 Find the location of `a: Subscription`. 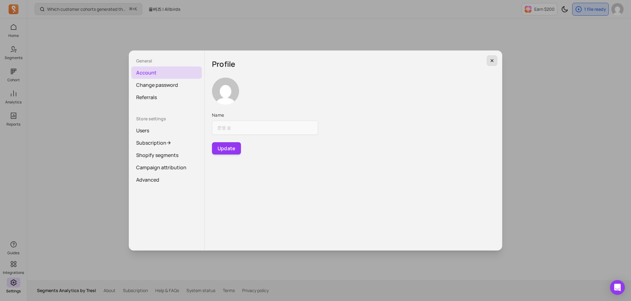

a: Subscription is located at coordinates (166, 143).